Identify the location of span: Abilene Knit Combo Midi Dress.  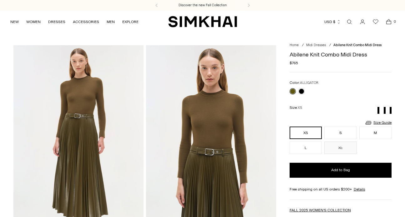
(357, 45).